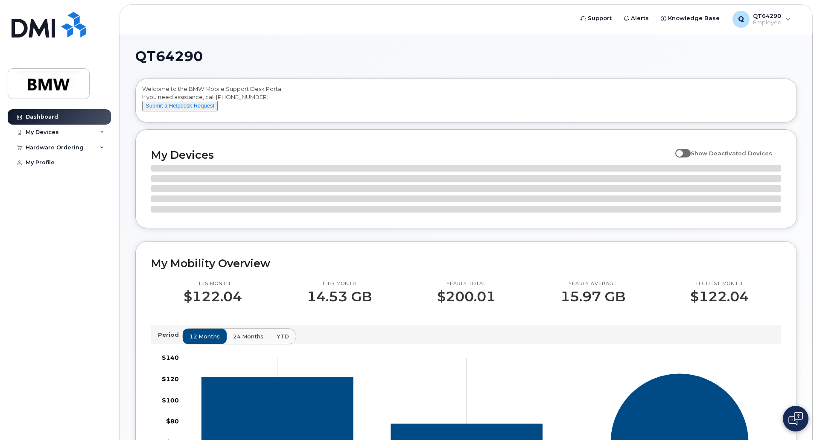 The height and width of the screenshot is (440, 817). Describe the element at coordinates (169, 56) in the screenshot. I see `span: QT64290` at that location.